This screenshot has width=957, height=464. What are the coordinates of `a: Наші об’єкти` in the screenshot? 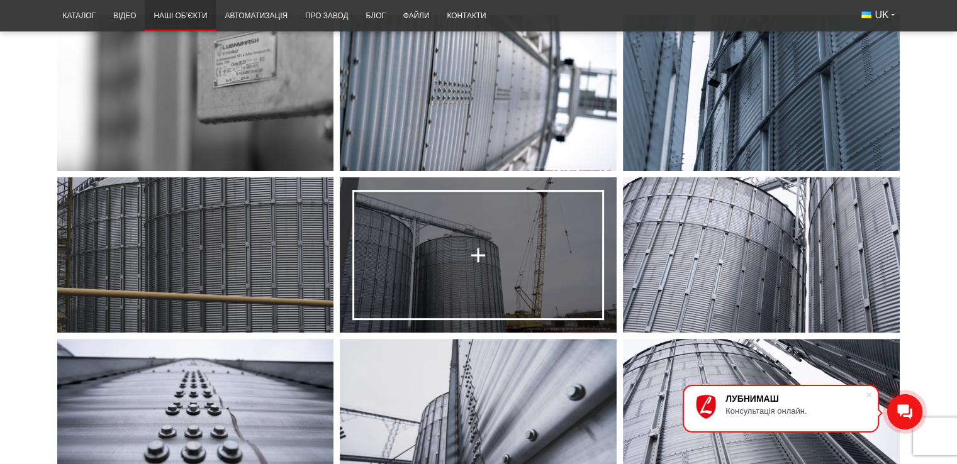 It's located at (180, 16).